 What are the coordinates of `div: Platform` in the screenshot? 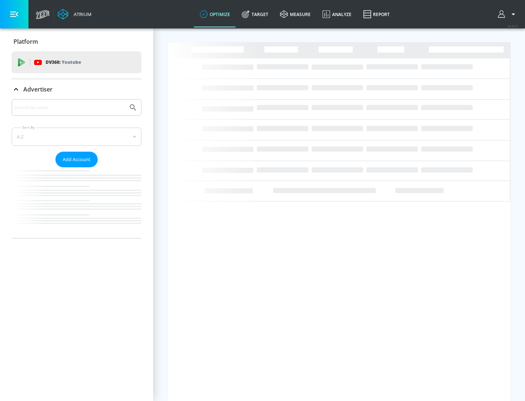 It's located at (77, 42).